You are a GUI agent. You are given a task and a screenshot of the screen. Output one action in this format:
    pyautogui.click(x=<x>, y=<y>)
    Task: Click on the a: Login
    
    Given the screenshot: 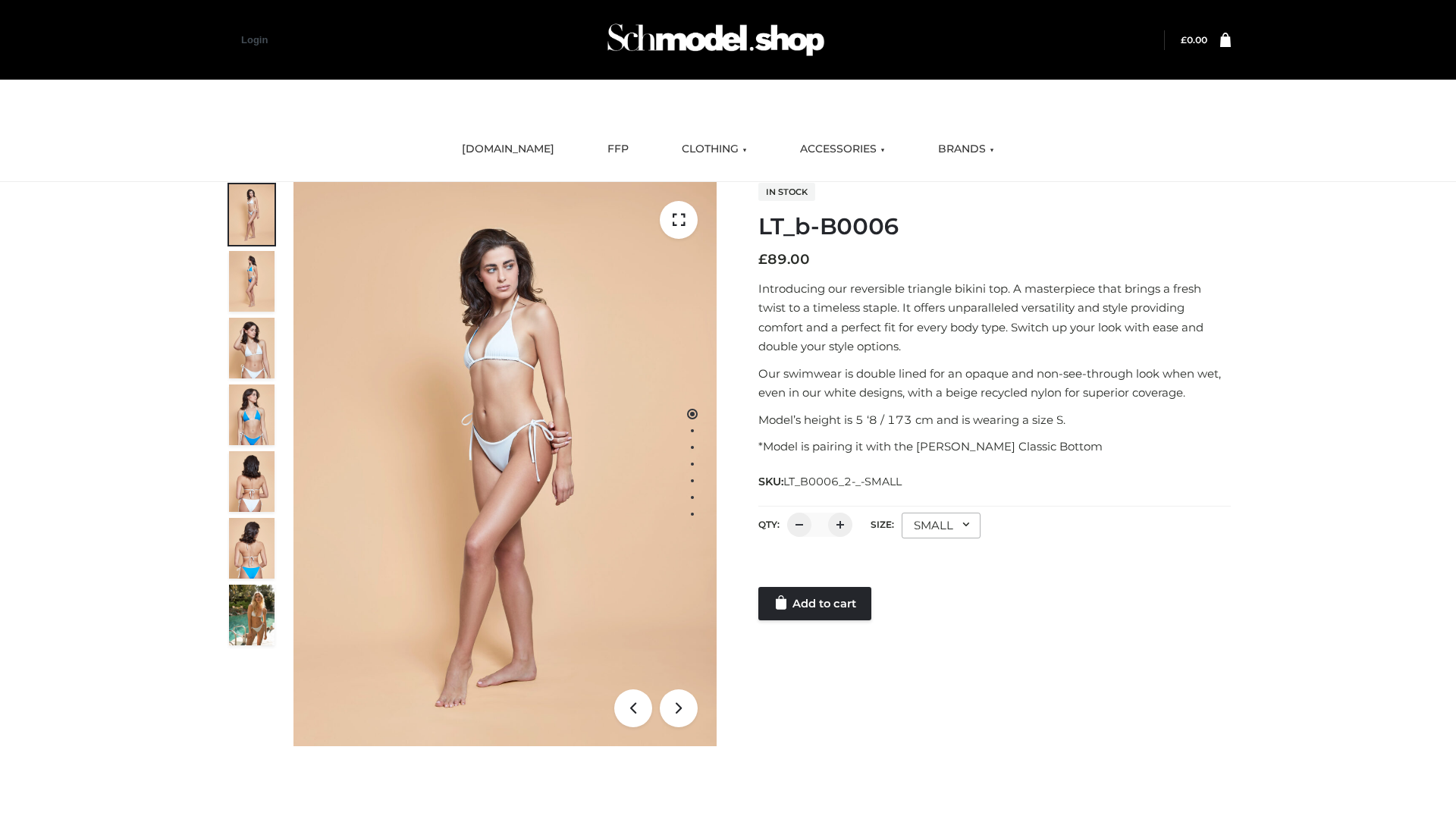 What is the action you would take?
    pyautogui.click(x=254, y=39)
    